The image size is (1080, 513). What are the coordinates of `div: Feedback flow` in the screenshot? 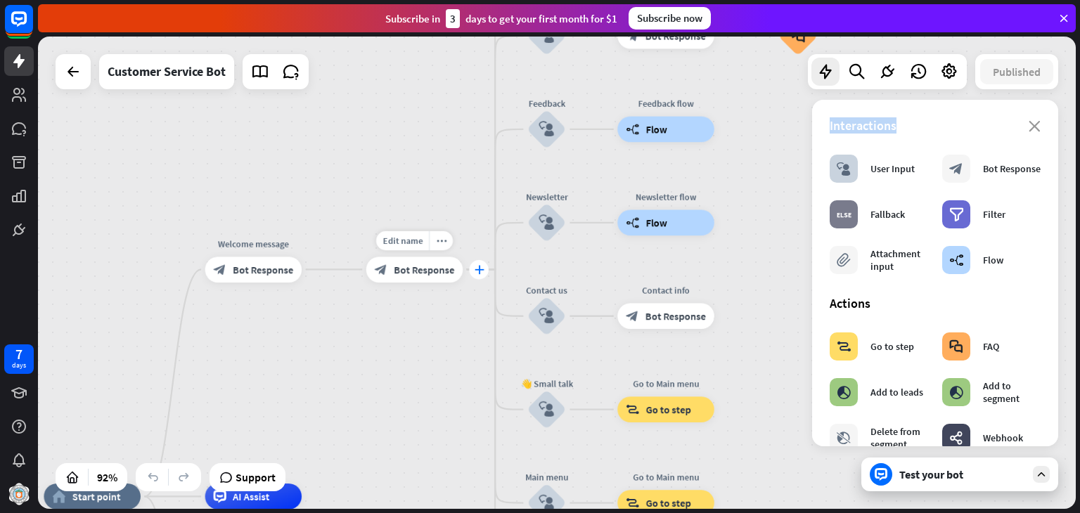 It's located at (666, 103).